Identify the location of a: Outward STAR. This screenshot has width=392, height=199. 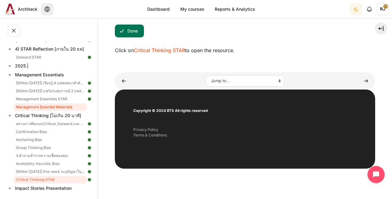
(50, 57).